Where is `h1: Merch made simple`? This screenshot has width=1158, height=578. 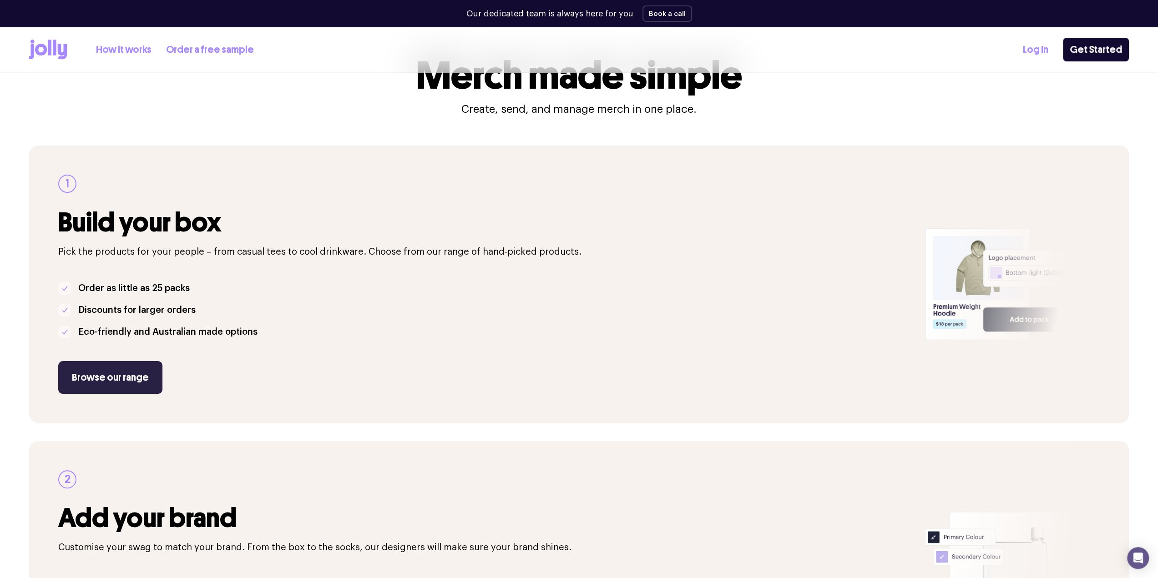 h1: Merch made simple is located at coordinates (579, 75).